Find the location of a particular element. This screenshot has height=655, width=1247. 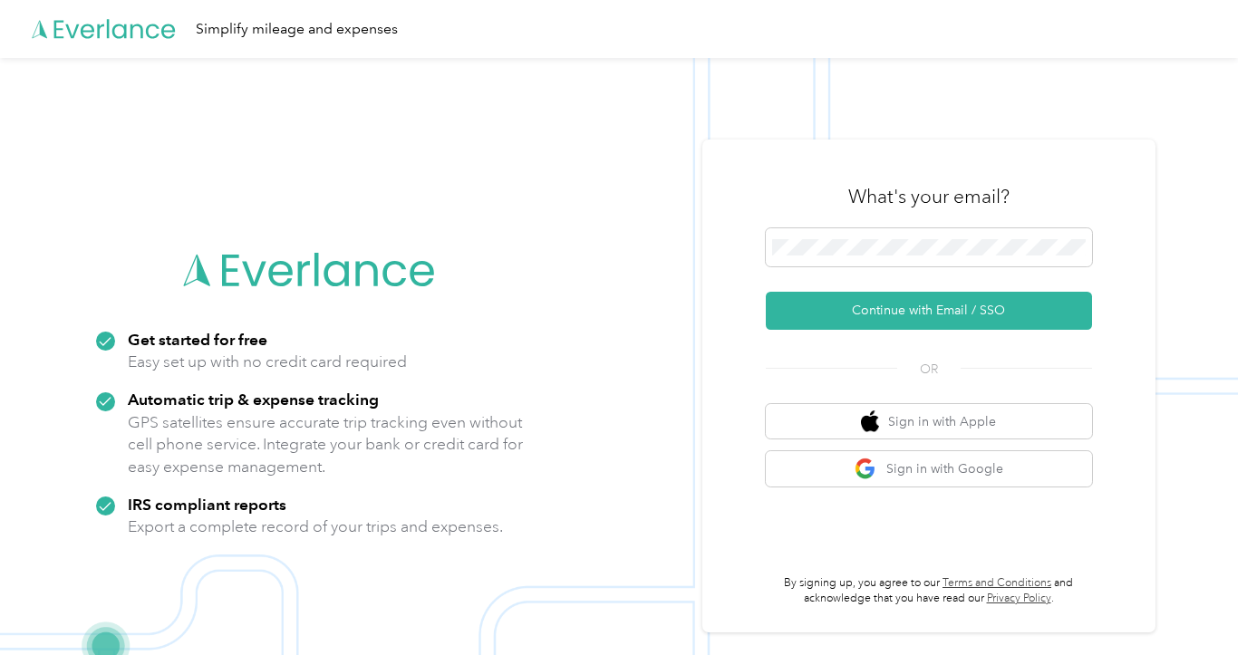

h3: What's your email? is located at coordinates (929, 197).